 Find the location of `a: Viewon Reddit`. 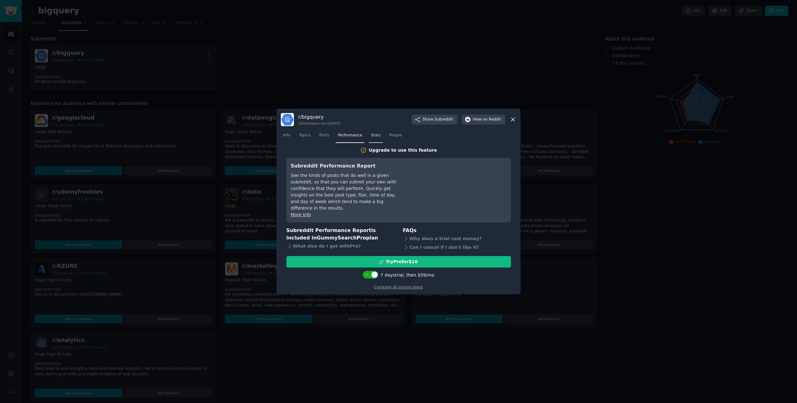

a: Viewon Reddit is located at coordinates (483, 119).